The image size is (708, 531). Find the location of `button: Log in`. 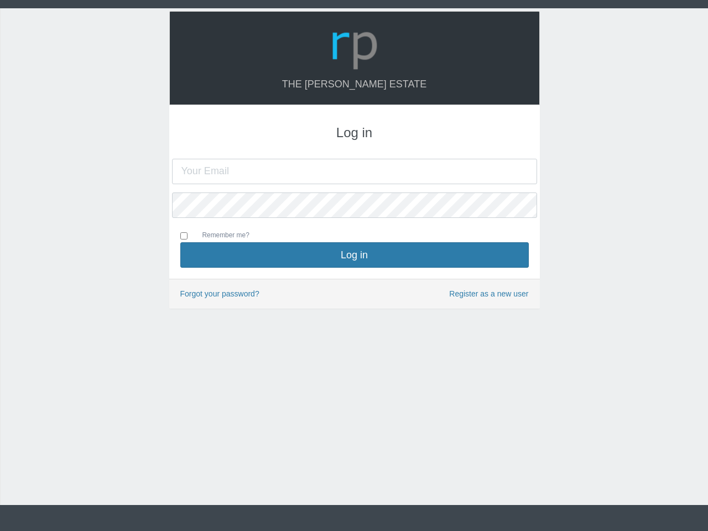

button: Log in is located at coordinates (354, 255).